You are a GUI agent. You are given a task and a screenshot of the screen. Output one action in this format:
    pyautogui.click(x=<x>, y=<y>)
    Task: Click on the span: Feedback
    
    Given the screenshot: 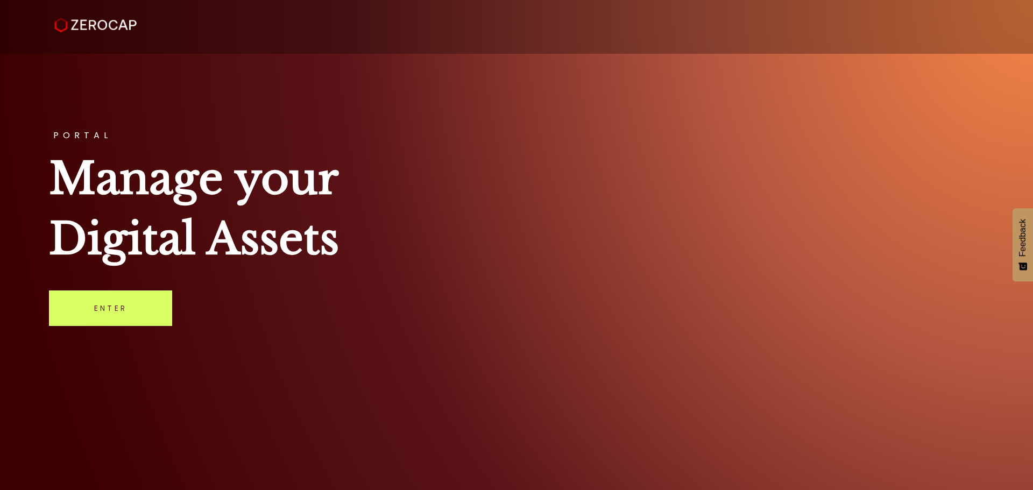 What is the action you would take?
    pyautogui.click(x=1023, y=238)
    